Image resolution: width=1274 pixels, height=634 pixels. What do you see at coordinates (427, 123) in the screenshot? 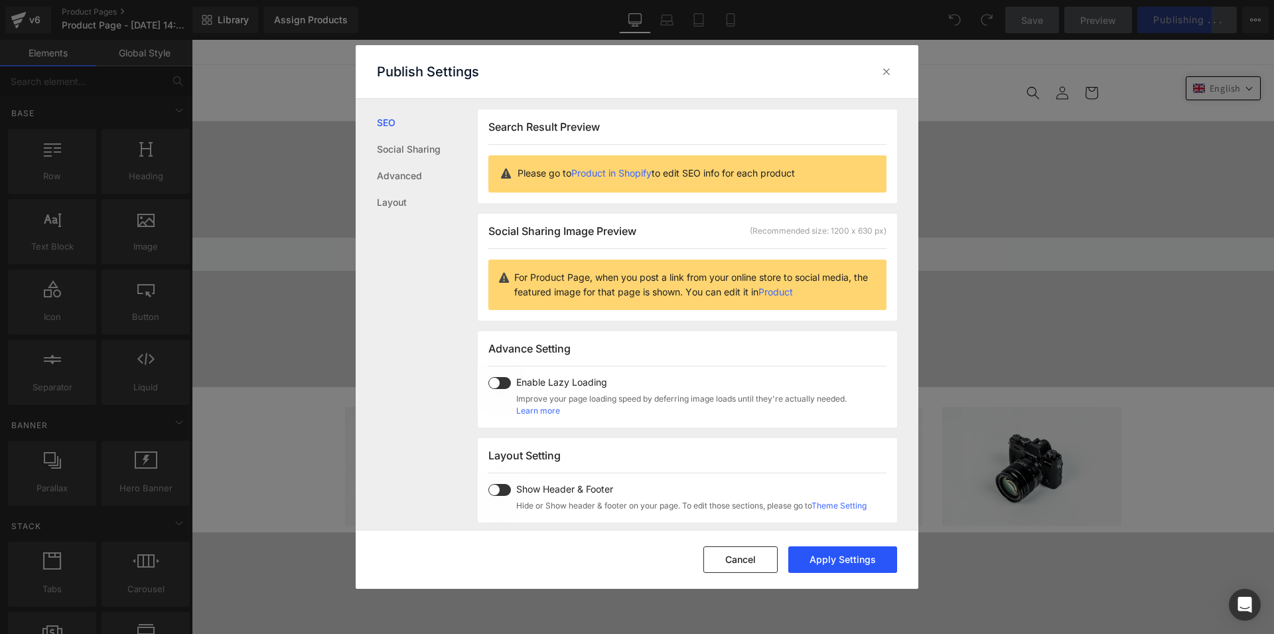
I see `a: SEO` at bounding box center [427, 123].